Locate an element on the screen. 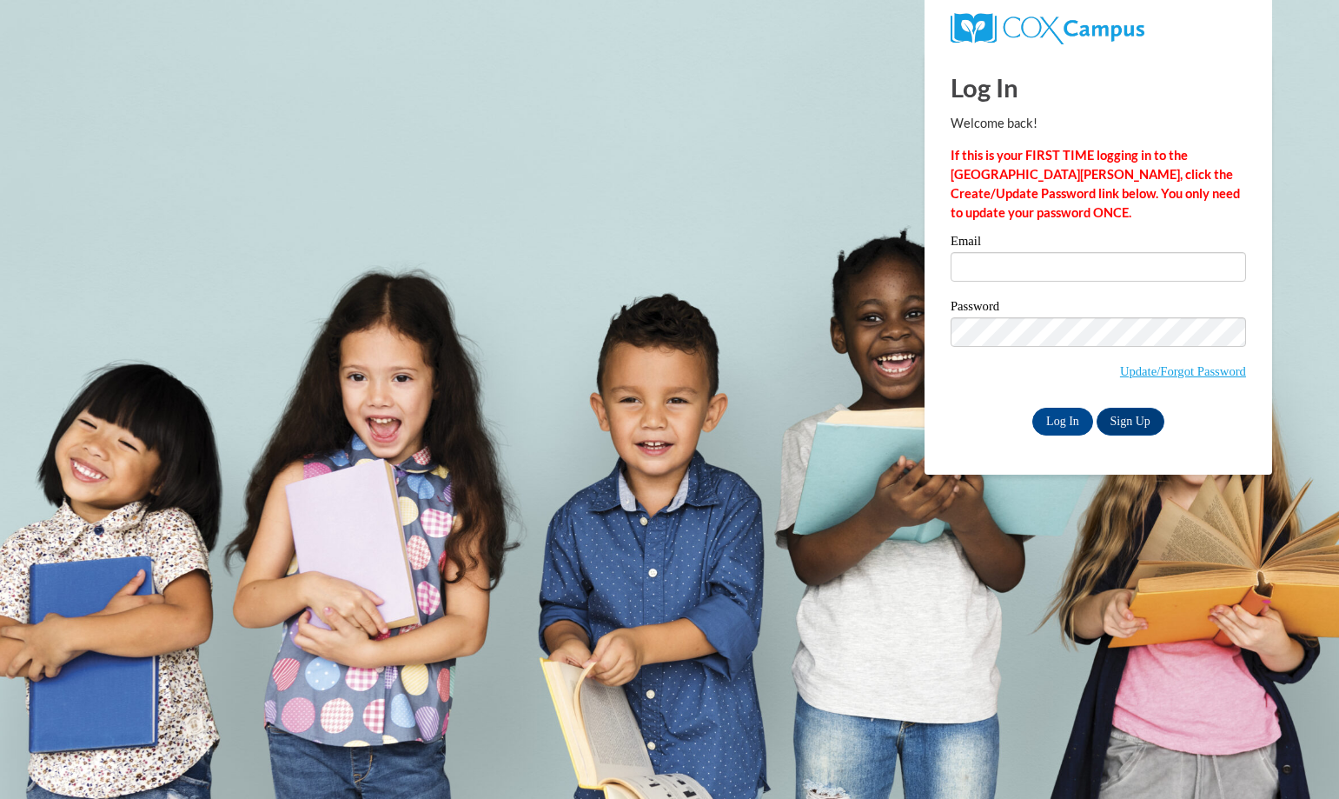 The image size is (1339, 799). a: Update/Forgot Password is located at coordinates (1183, 371).